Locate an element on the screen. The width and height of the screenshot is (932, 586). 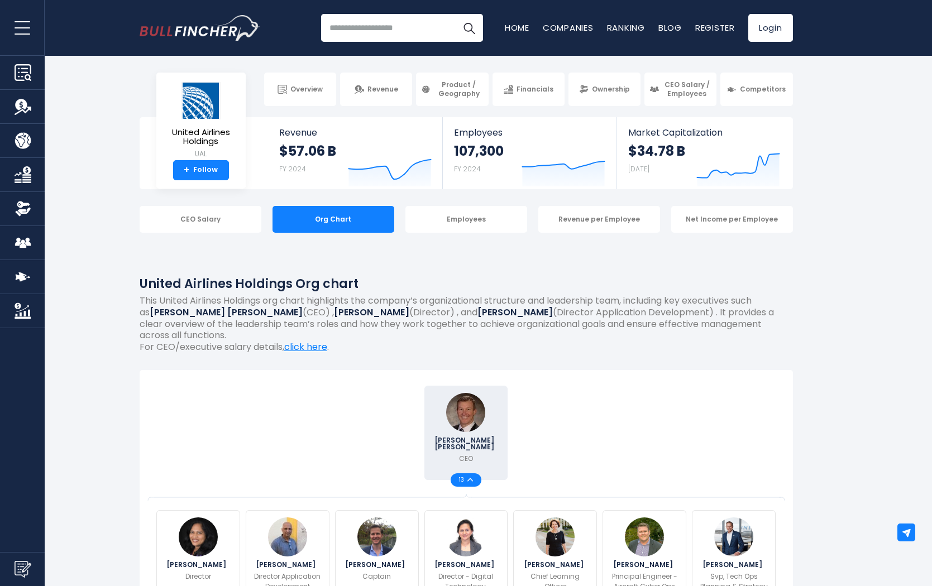
a: Overview is located at coordinates (300, 89).